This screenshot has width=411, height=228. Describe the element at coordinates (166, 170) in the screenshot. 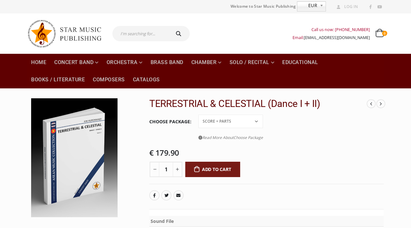

I see `input: Product quantity` at that location.